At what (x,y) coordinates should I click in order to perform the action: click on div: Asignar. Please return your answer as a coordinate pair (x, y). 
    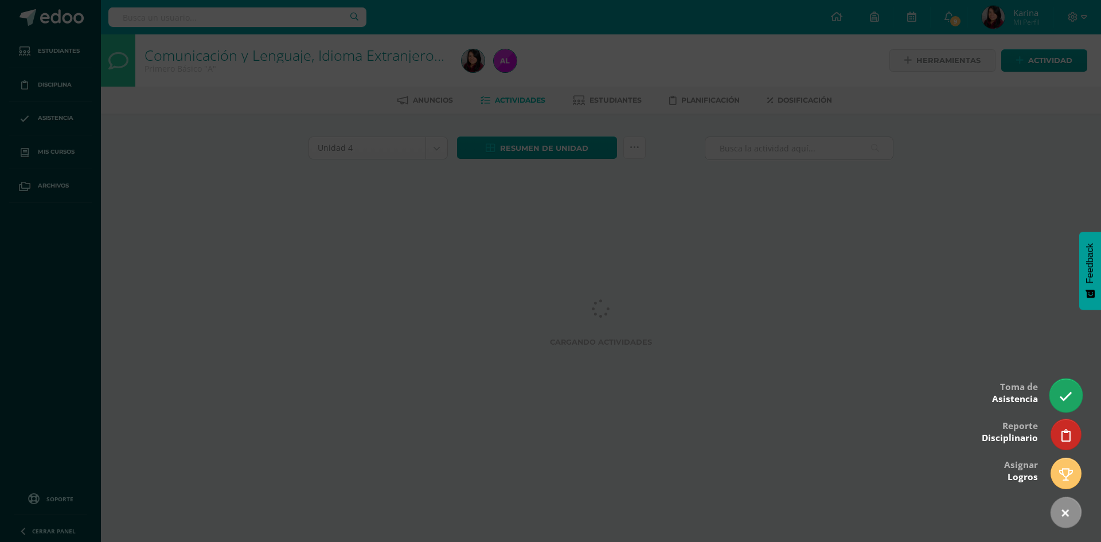
    Looking at the image, I should click on (1021, 470).